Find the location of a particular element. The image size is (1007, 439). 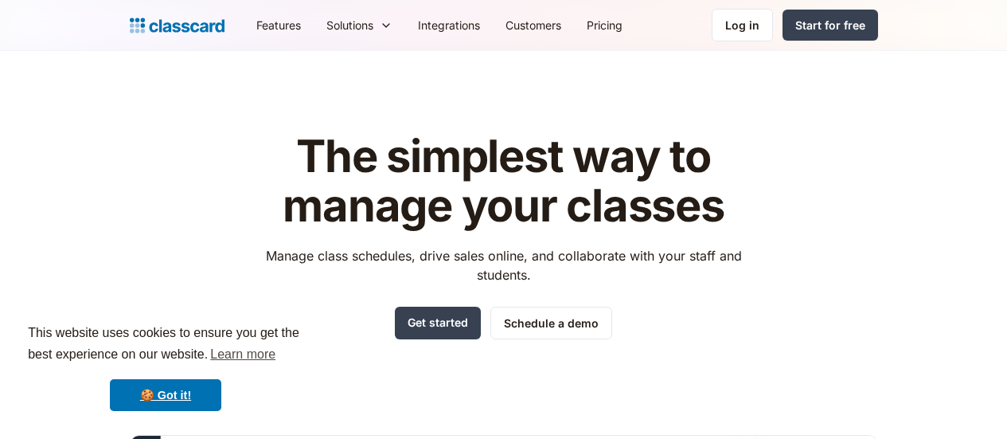

a: Start for free is located at coordinates (830, 25).